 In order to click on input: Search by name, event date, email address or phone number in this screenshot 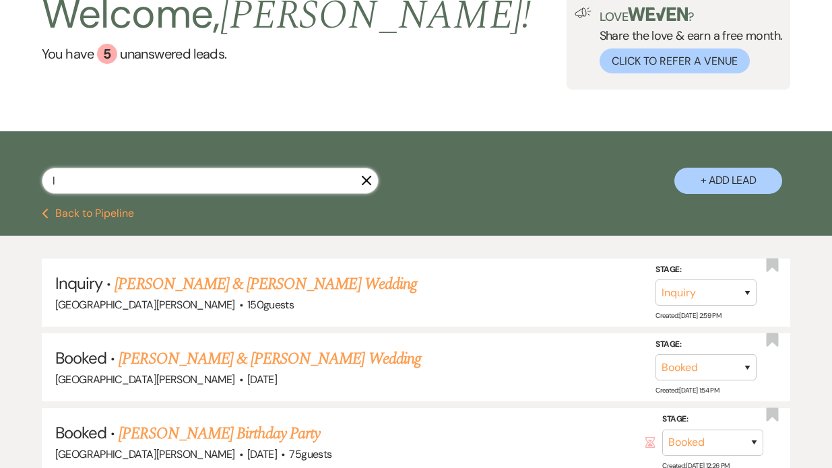, I will do `click(210, 181)`.